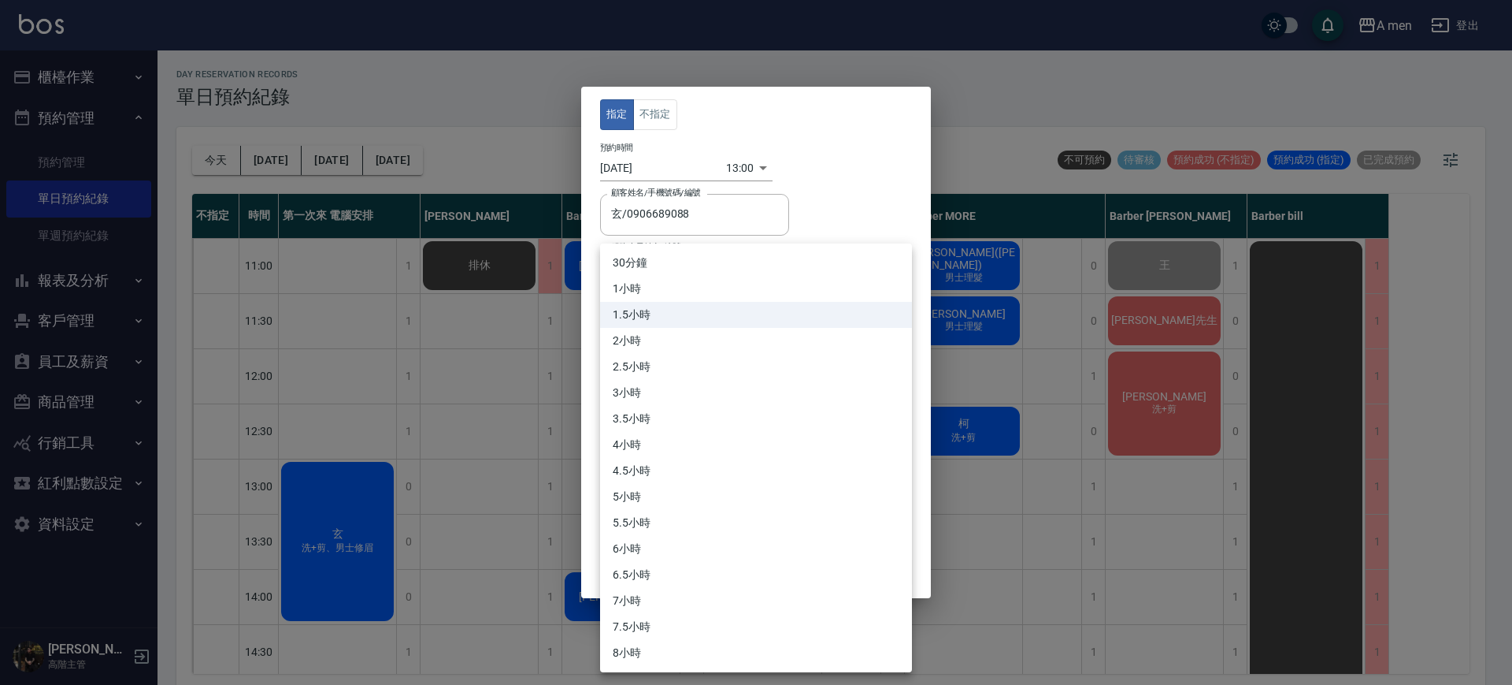  Describe the element at coordinates (756, 470) in the screenshot. I see `li: 4.5小時` at that location.